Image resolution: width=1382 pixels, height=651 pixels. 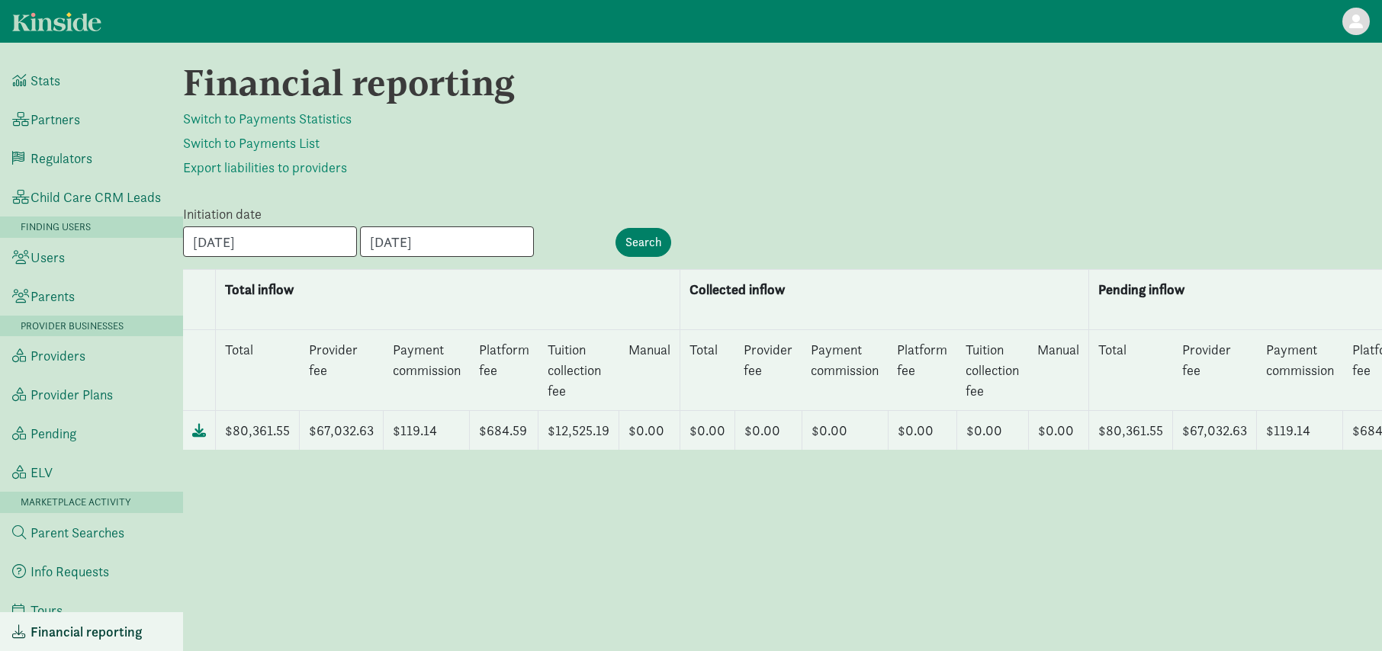 What do you see at coordinates (504, 431) in the screenshot?
I see `td: $684.59` at bounding box center [504, 431].